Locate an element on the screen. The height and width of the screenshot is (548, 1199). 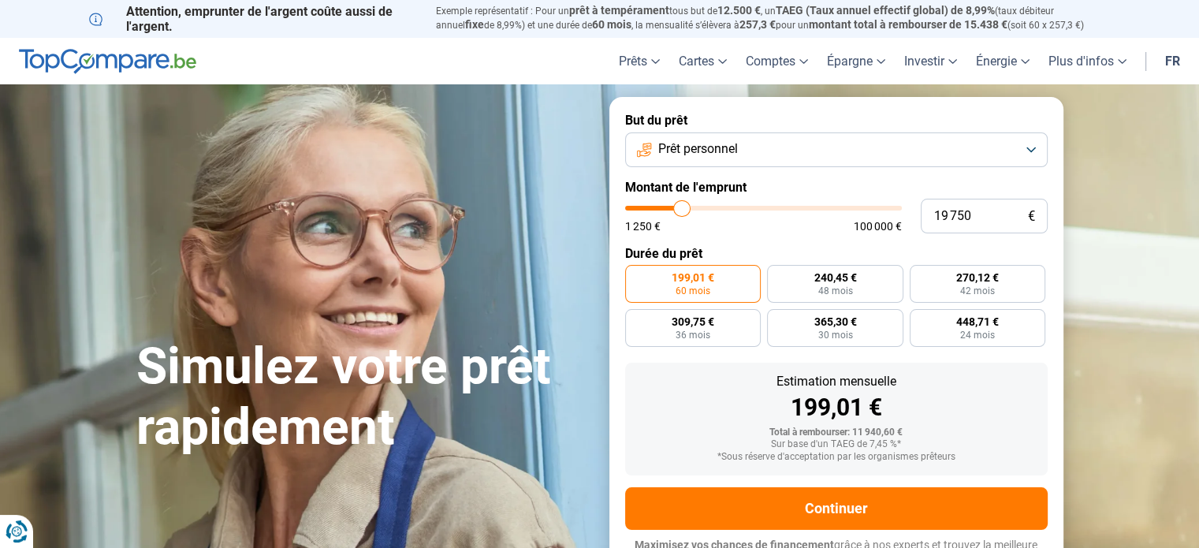
a: Énergie is located at coordinates (1003, 61).